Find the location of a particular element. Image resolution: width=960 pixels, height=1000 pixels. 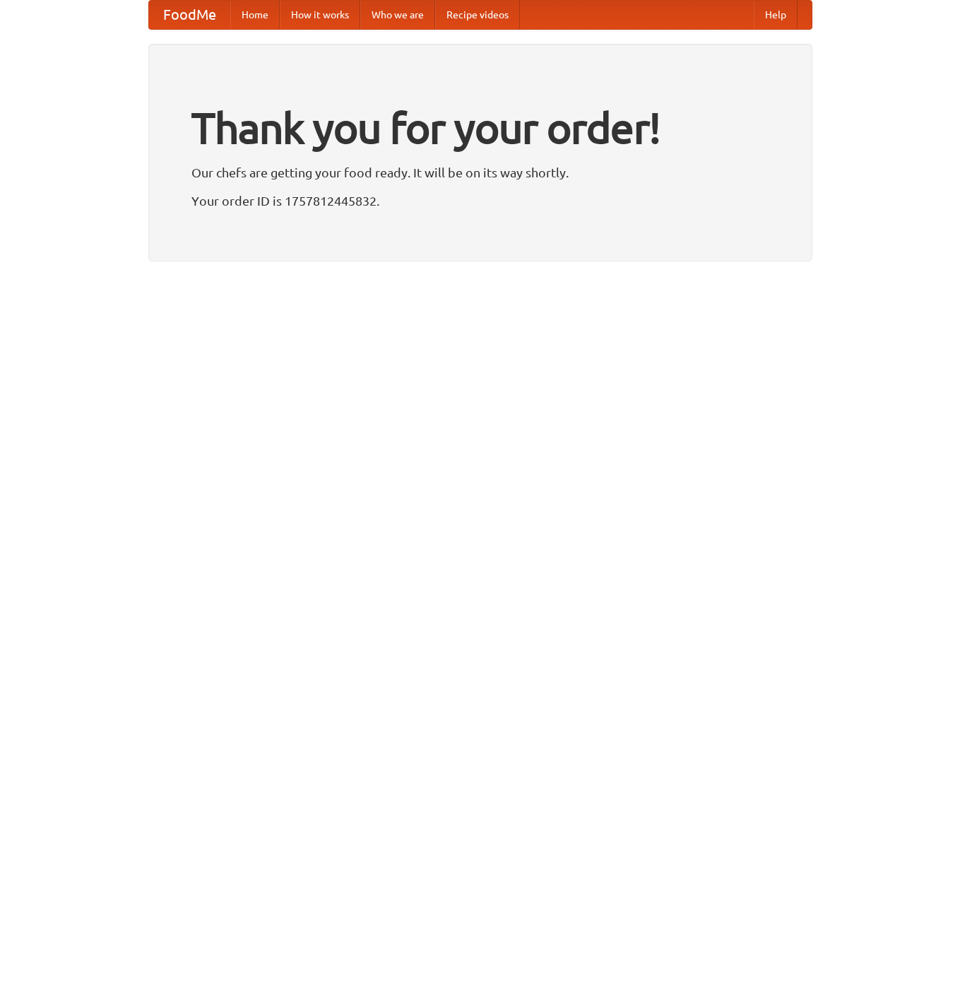

a: How it works is located at coordinates (320, 15).